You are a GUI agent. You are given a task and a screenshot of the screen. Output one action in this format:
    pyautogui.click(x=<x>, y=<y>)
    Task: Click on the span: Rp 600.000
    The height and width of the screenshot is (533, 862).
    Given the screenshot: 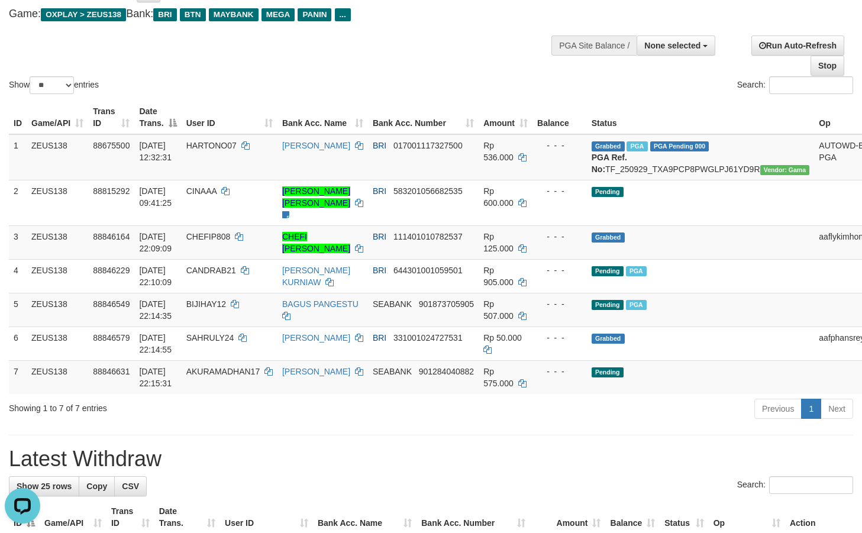 What is the action you would take?
    pyautogui.click(x=498, y=197)
    